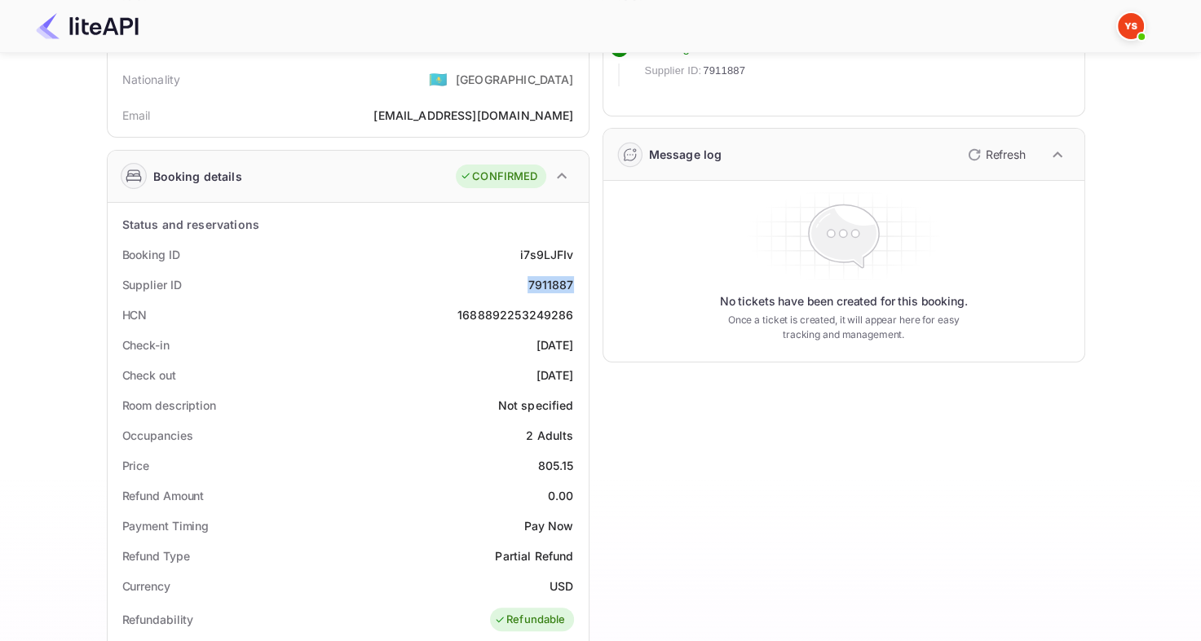  I want to click on div: Check-in, so click(146, 345).